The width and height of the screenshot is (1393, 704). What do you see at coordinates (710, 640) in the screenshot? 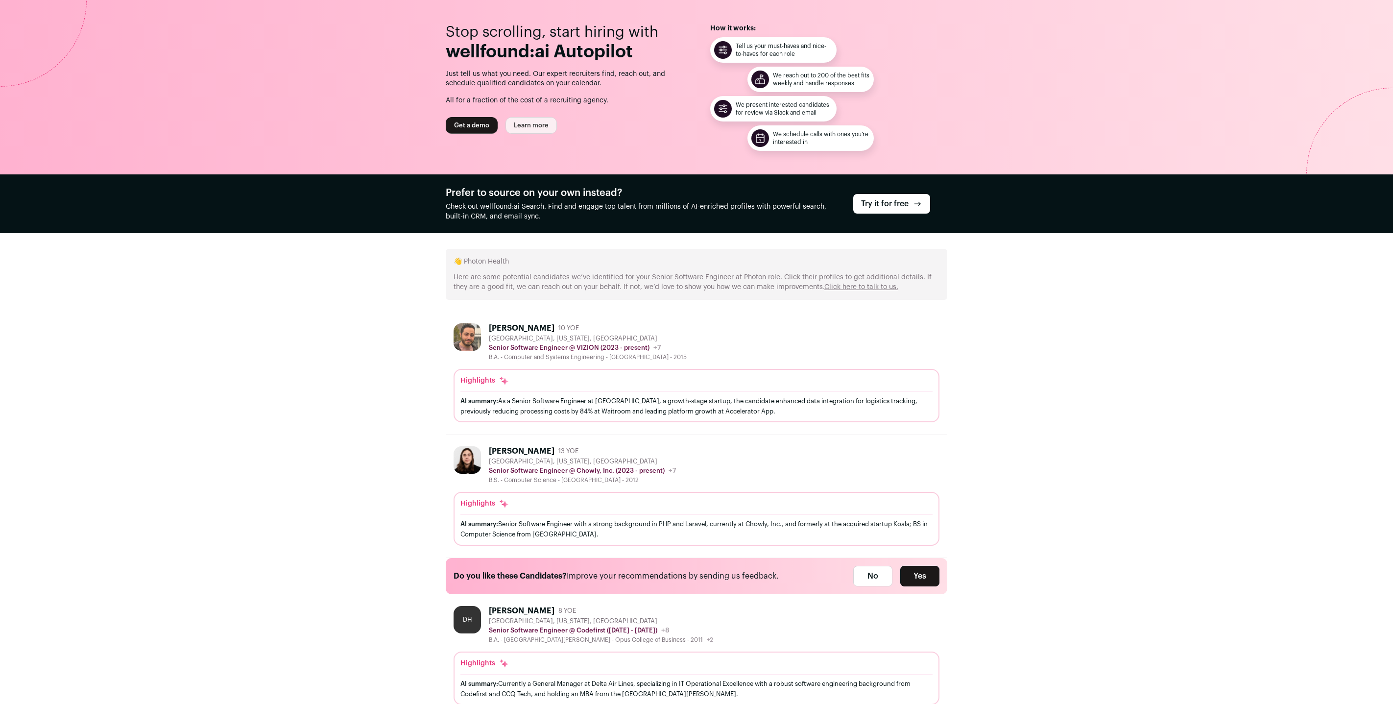
I see `span: +2` at bounding box center [710, 640].